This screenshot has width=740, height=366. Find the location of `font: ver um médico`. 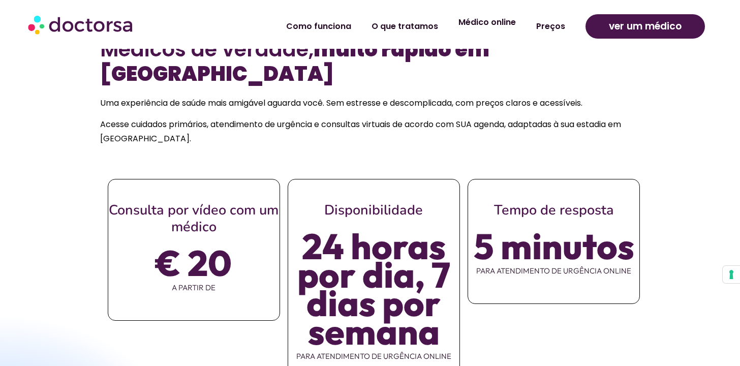

font: ver um médico is located at coordinates (645, 26).